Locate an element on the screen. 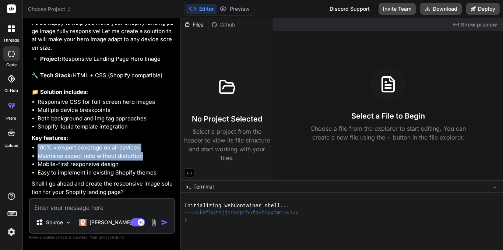 The image size is (503, 250). button: Invite Team is located at coordinates (397, 9).